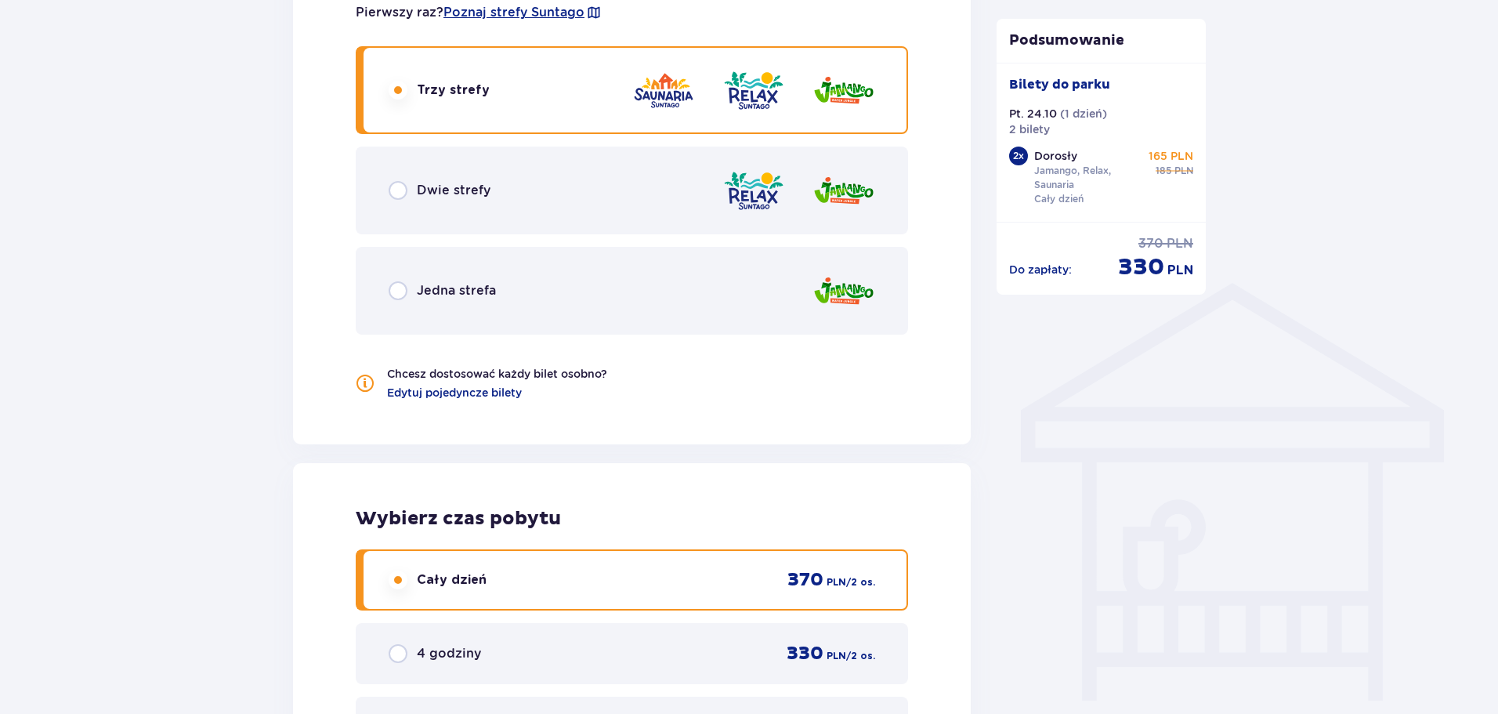  I want to click on span: 4 godziny, so click(449, 653).